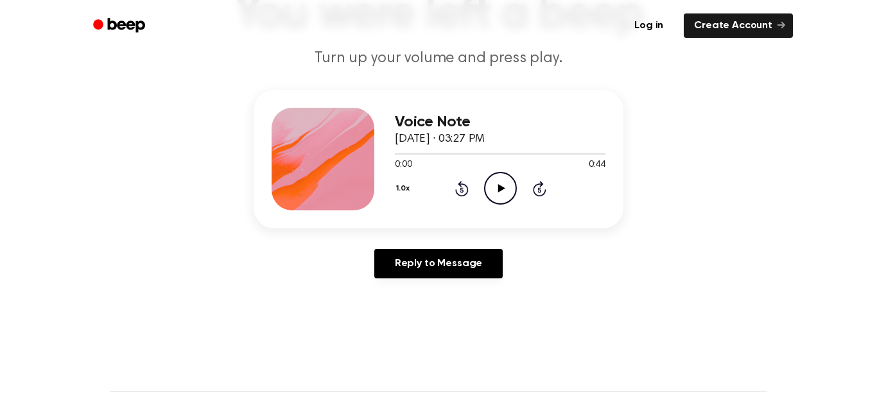 The width and height of the screenshot is (877, 406). What do you see at coordinates (738, 26) in the screenshot?
I see `a: Create Account` at bounding box center [738, 26].